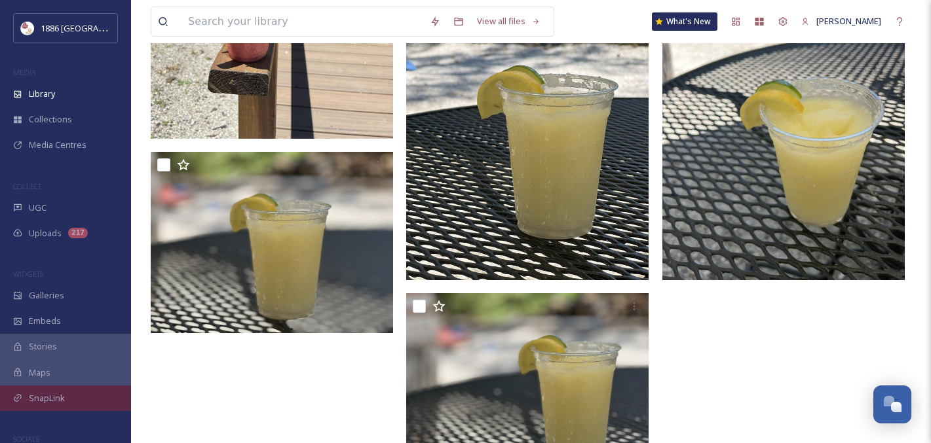  What do you see at coordinates (50, 119) in the screenshot?
I see `span: Collections` at bounding box center [50, 119].